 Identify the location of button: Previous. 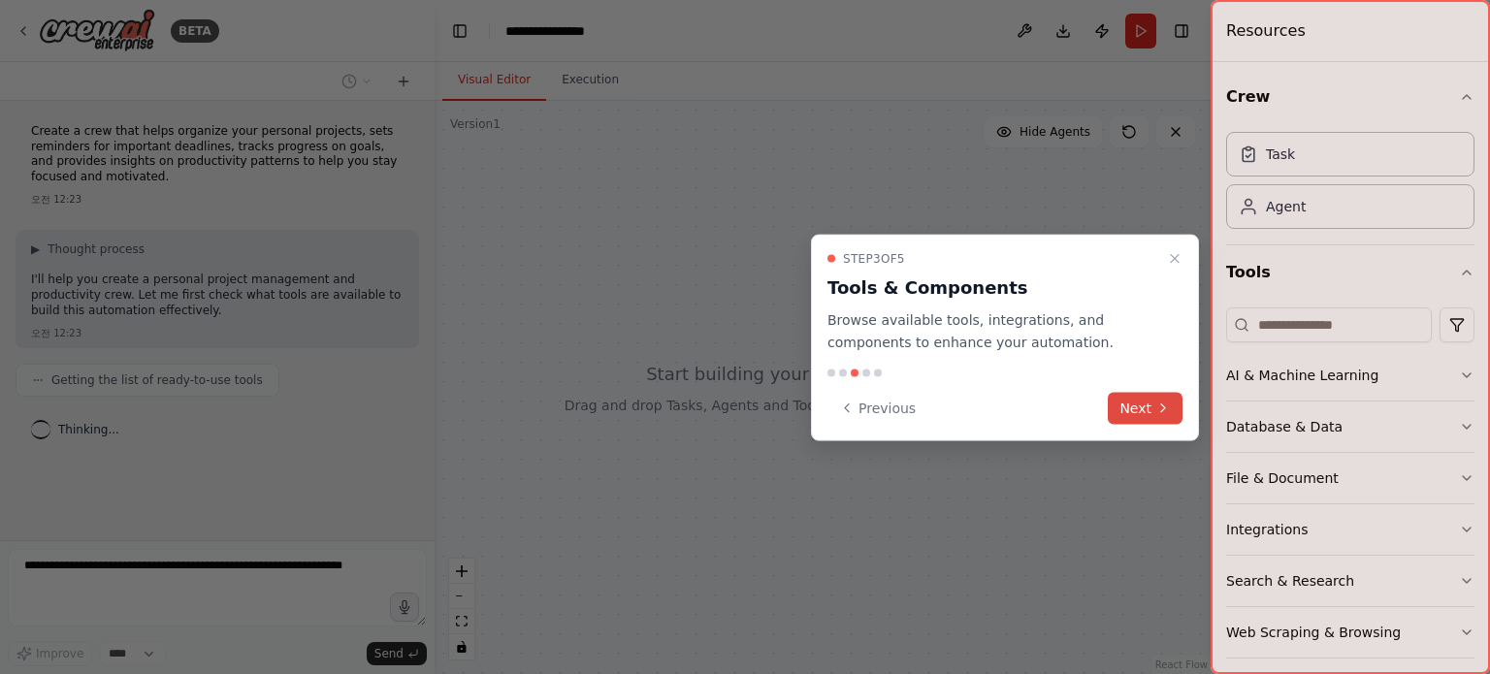
(877, 407).